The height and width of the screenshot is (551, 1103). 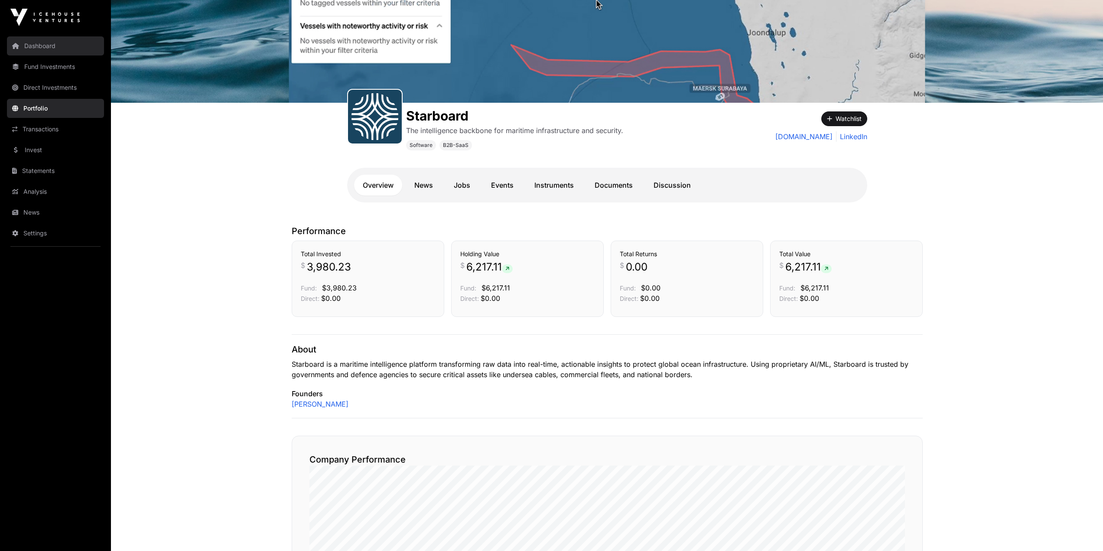 What do you see at coordinates (455, 145) in the screenshot?
I see `span: B2B-SaaS` at bounding box center [455, 145].